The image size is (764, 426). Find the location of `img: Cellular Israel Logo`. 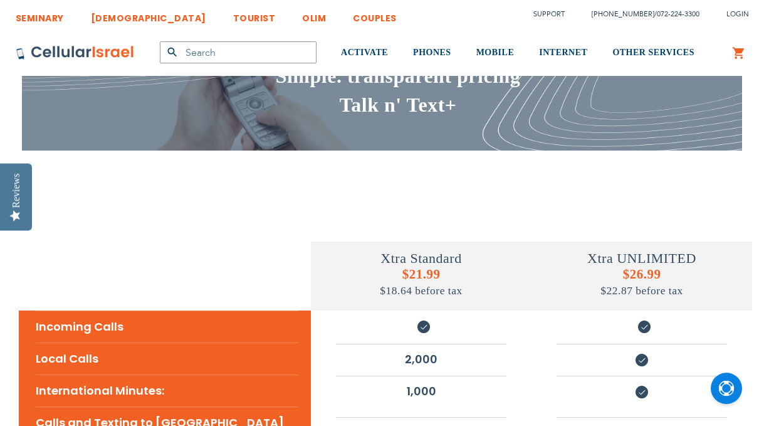

img: Cellular Israel Logo is located at coordinates (75, 53).